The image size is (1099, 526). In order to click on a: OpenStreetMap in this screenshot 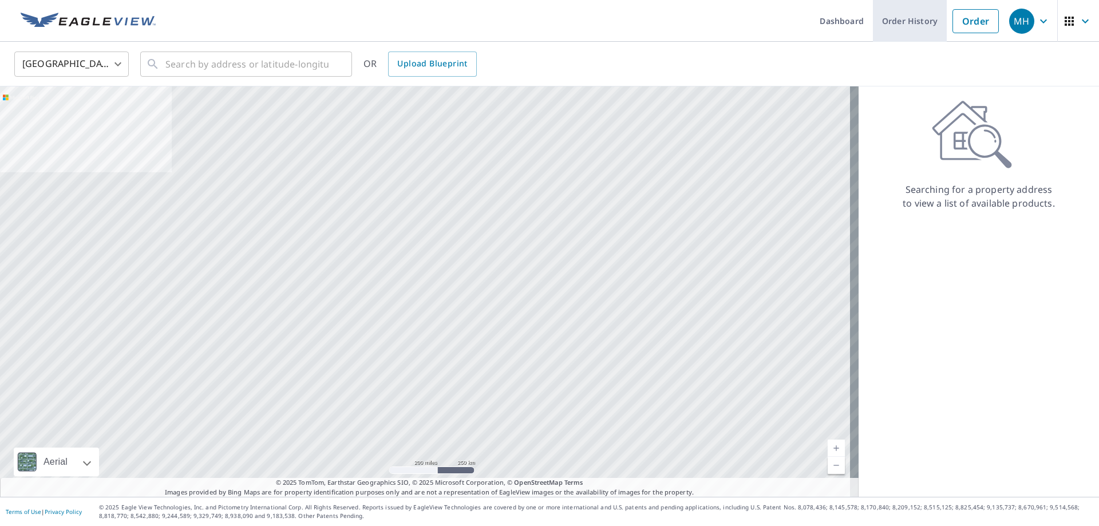, I will do `click(538, 482)`.